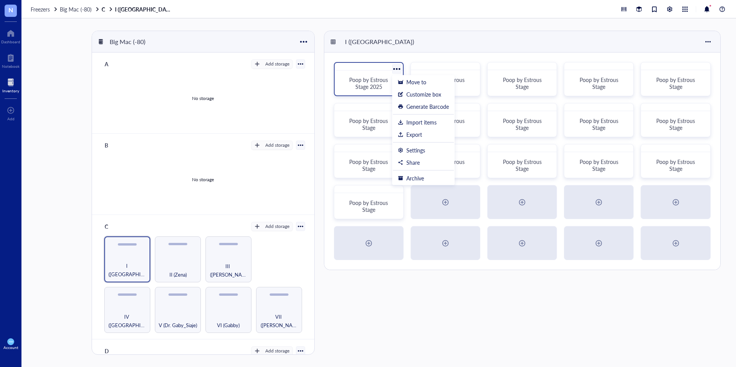 This screenshot has height=367, width=736. What do you see at coordinates (11, 66) in the screenshot?
I see `div: Notebook` at bounding box center [11, 66].